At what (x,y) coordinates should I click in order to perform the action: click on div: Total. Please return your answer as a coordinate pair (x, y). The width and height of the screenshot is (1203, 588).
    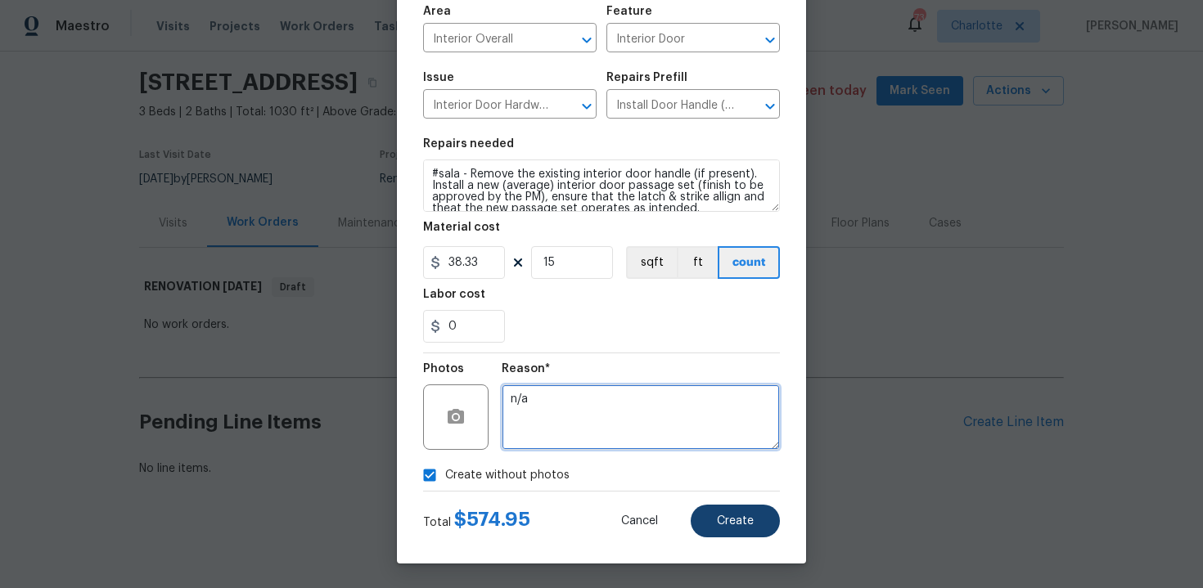
    Looking at the image, I should click on (476, 521).